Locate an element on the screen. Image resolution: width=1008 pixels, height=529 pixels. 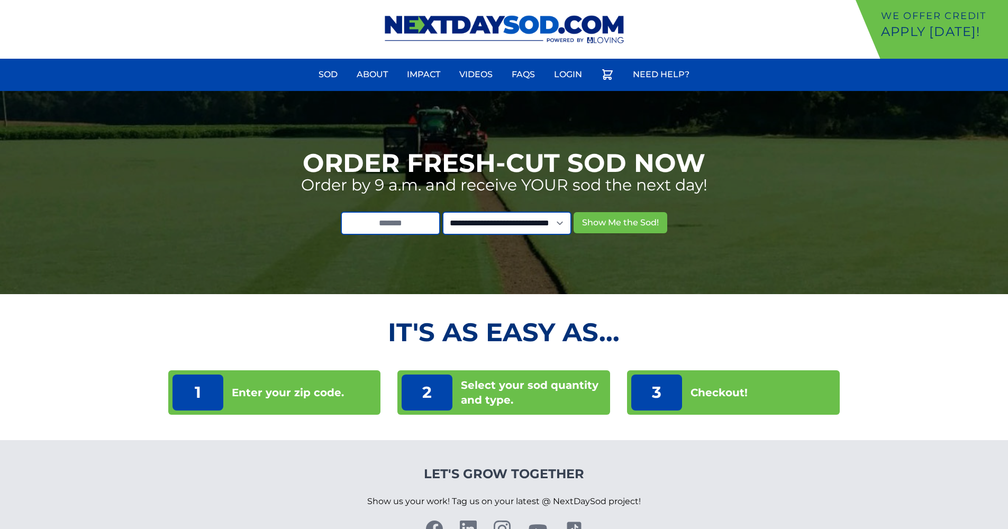
button: Show Me the Sod! is located at coordinates (620, 223).